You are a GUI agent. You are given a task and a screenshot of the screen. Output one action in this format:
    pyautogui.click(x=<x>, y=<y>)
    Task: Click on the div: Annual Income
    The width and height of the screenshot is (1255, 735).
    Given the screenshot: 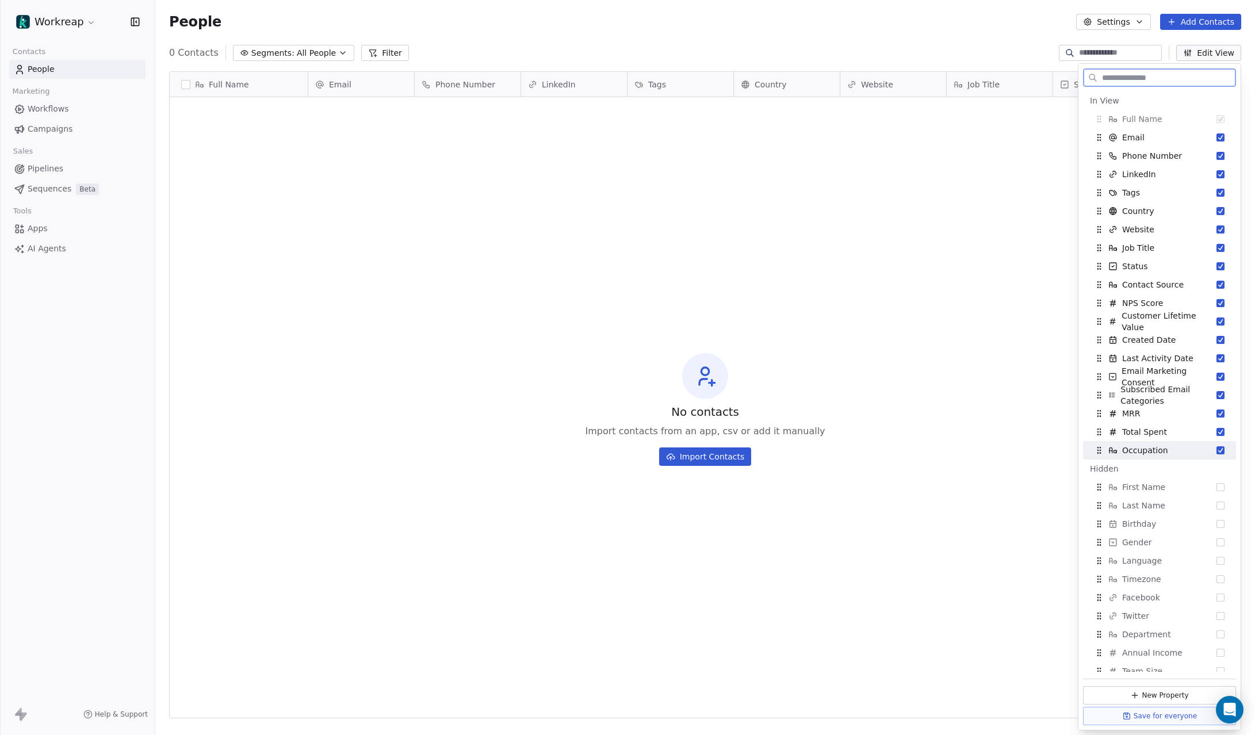 What is the action you would take?
    pyautogui.click(x=1159, y=653)
    